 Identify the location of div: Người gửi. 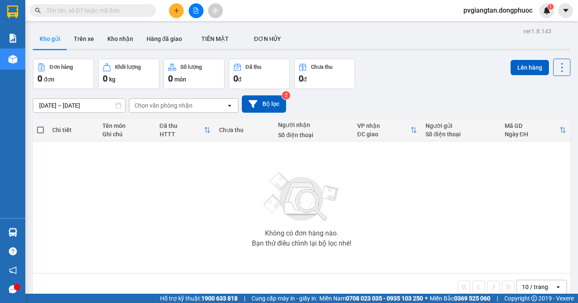
(461, 126).